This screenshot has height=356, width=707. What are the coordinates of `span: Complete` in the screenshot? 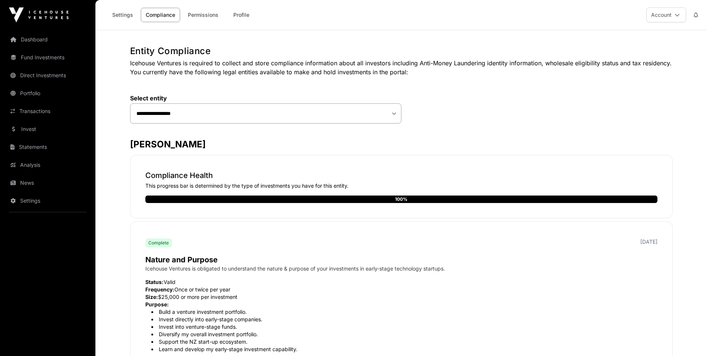 It's located at (158, 243).